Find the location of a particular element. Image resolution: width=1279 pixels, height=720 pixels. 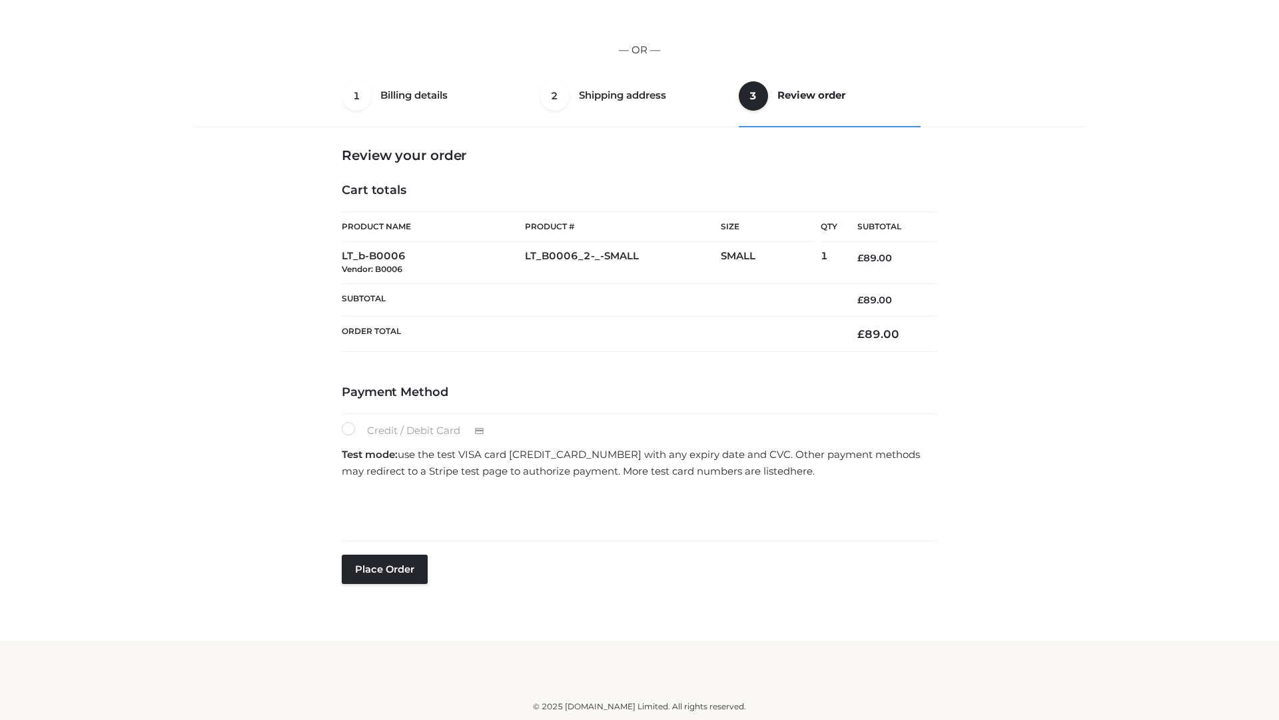

th: Product Name is located at coordinates (433, 227).